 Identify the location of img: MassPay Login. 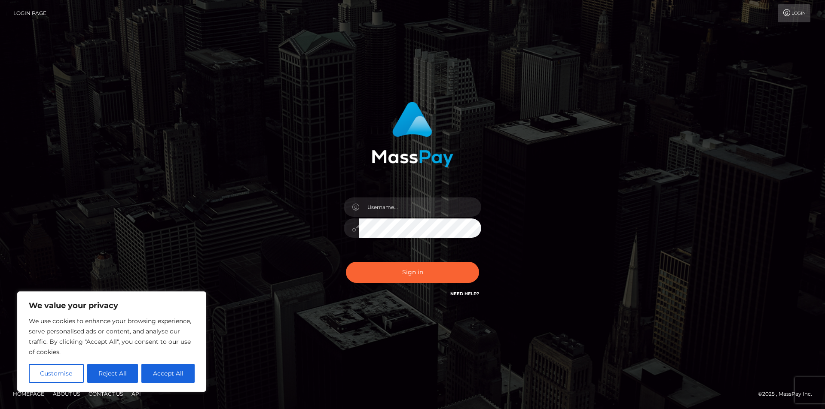
(412, 134).